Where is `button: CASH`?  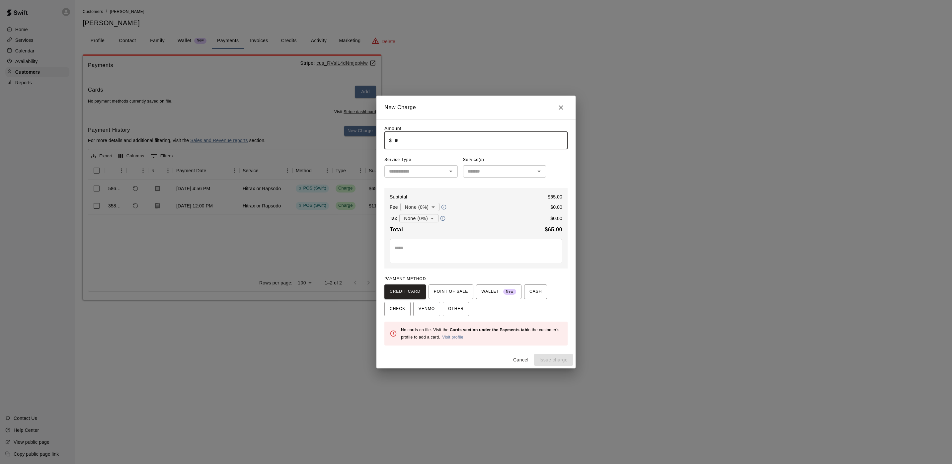 button: CASH is located at coordinates (536, 292).